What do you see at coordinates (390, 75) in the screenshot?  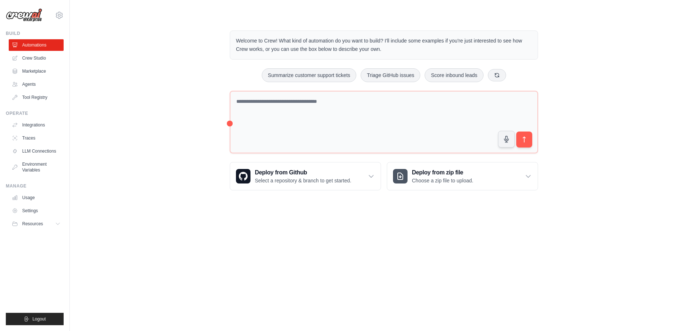 I see `button: Triage GitHub issues` at bounding box center [390, 75].